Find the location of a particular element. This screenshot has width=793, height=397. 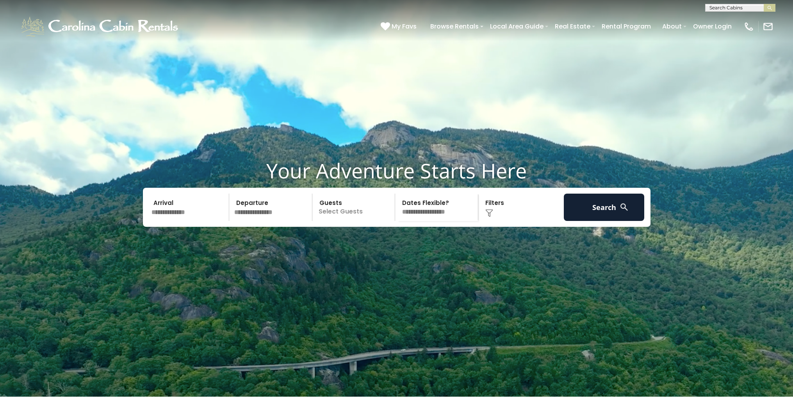

a: Owner Login is located at coordinates (712, 26).